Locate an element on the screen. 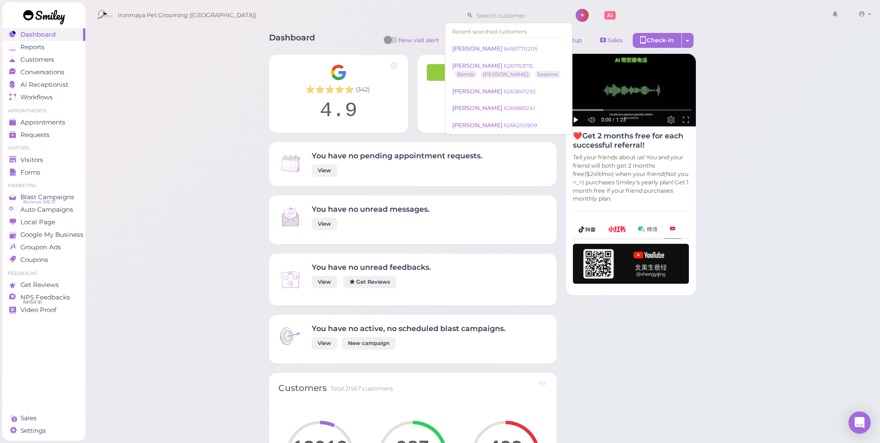 Image resolution: width=880 pixels, height=443 pixels. a: AI Receptionist is located at coordinates (44, 84).